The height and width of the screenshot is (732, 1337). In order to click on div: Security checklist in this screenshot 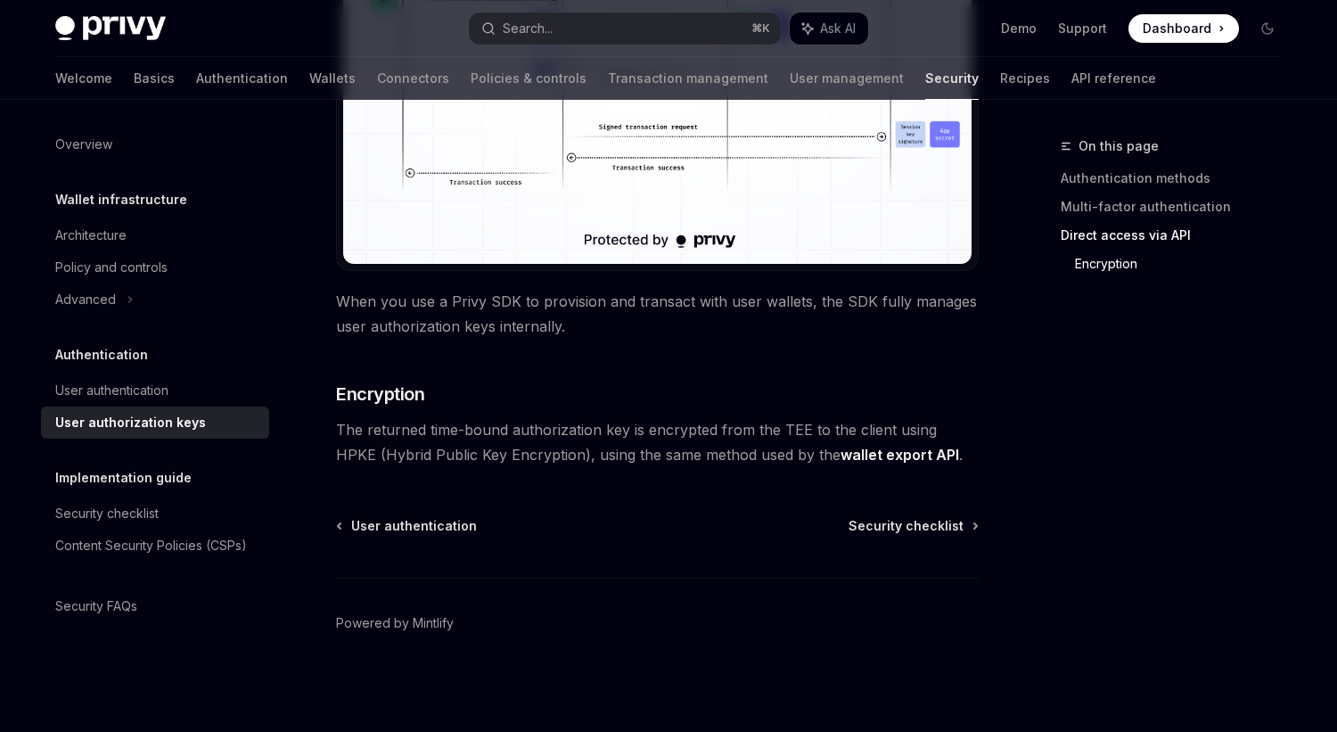, I will do `click(107, 513)`.